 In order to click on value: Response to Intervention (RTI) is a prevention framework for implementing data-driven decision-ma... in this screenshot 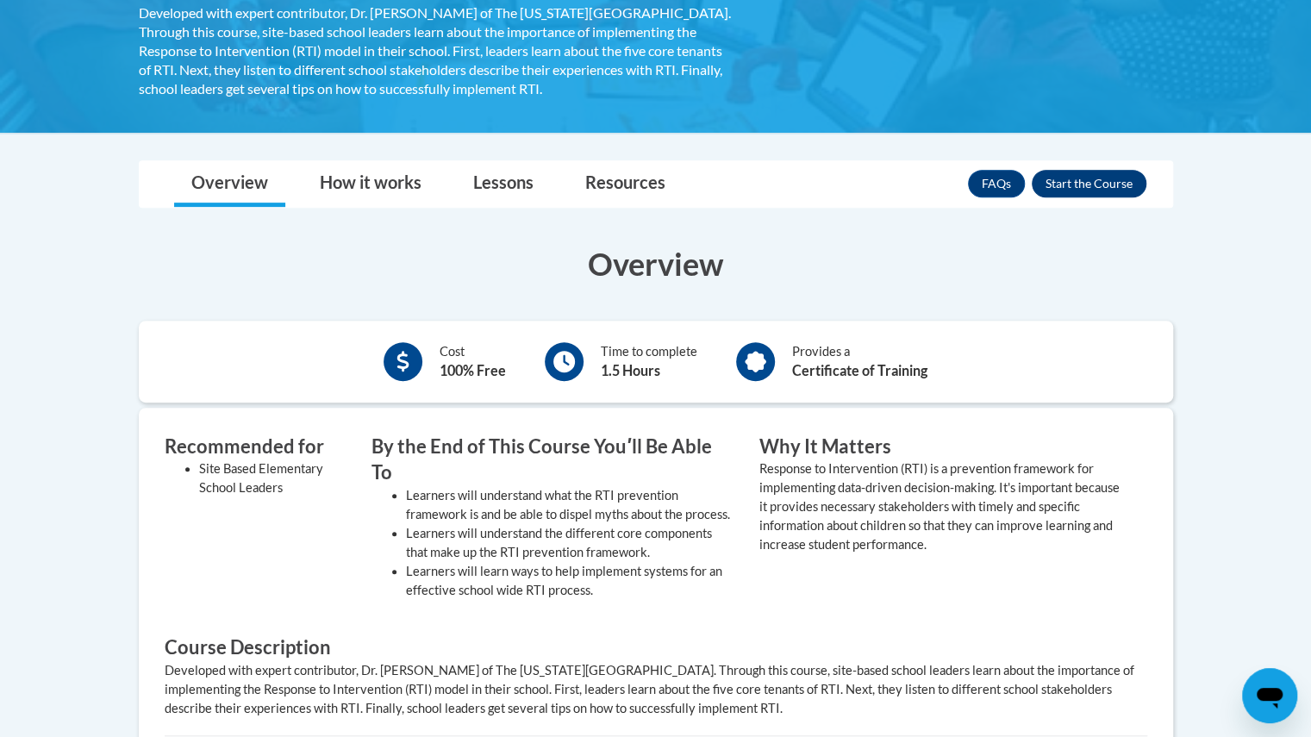, I will do `click(939, 506)`.